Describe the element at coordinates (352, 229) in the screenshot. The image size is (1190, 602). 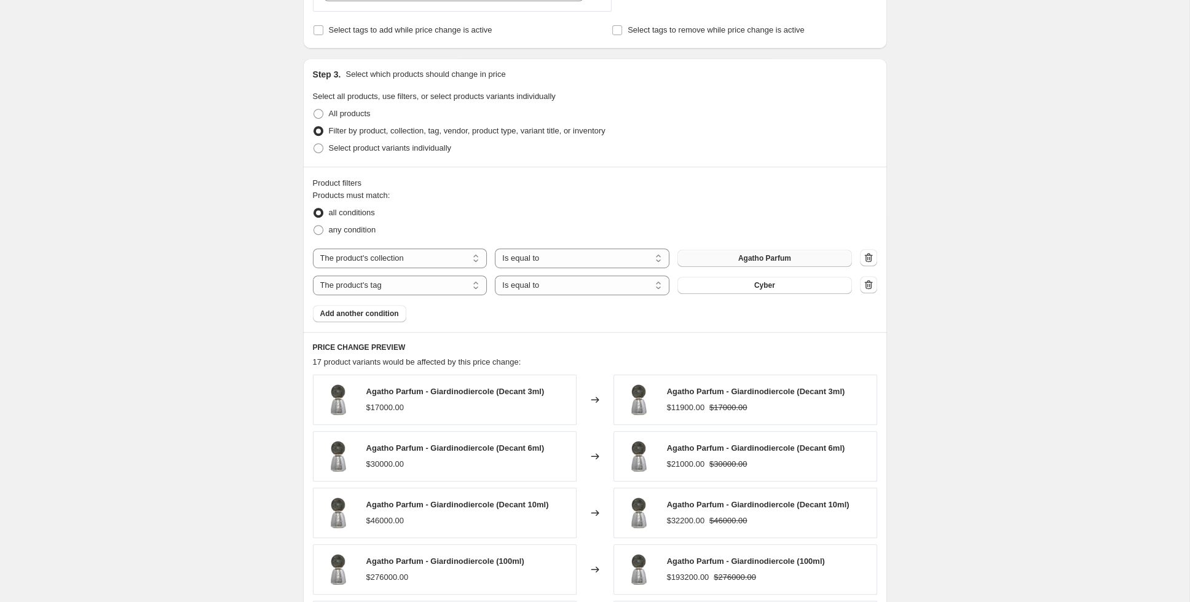
I see `span: any condition` at that location.